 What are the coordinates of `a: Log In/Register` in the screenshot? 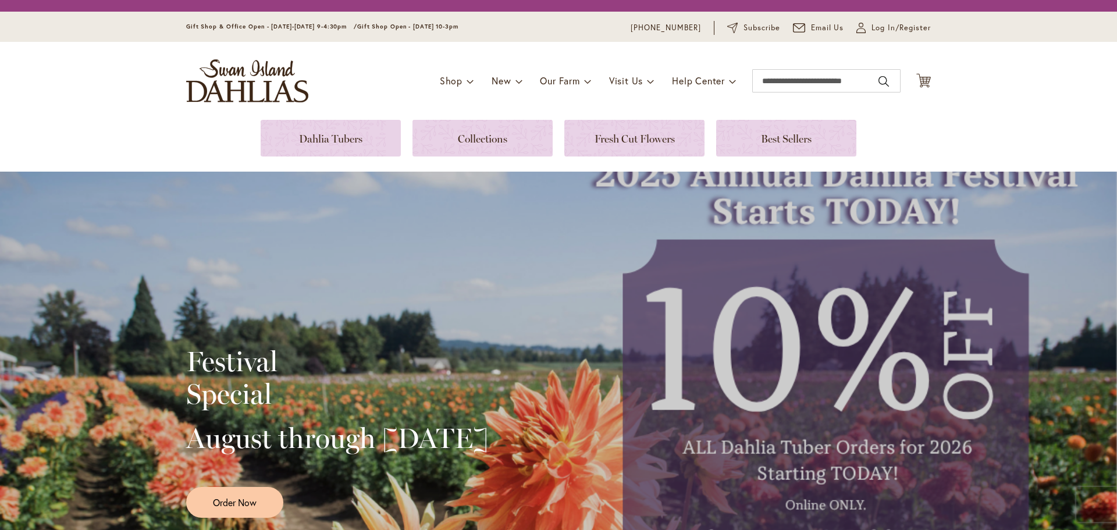 It's located at (894, 28).